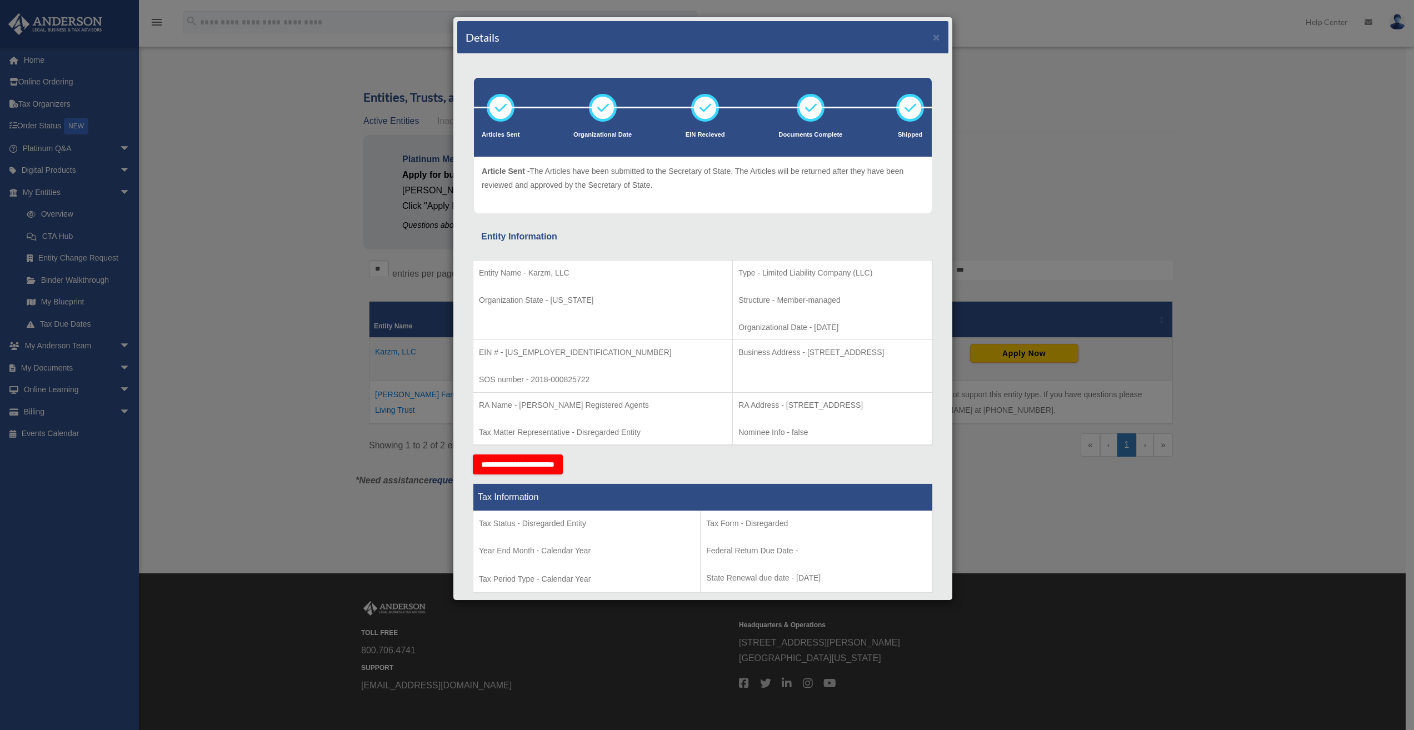 The image size is (1414, 730). I want to click on td: Tax Period Type - Calendar Year, so click(587, 552).